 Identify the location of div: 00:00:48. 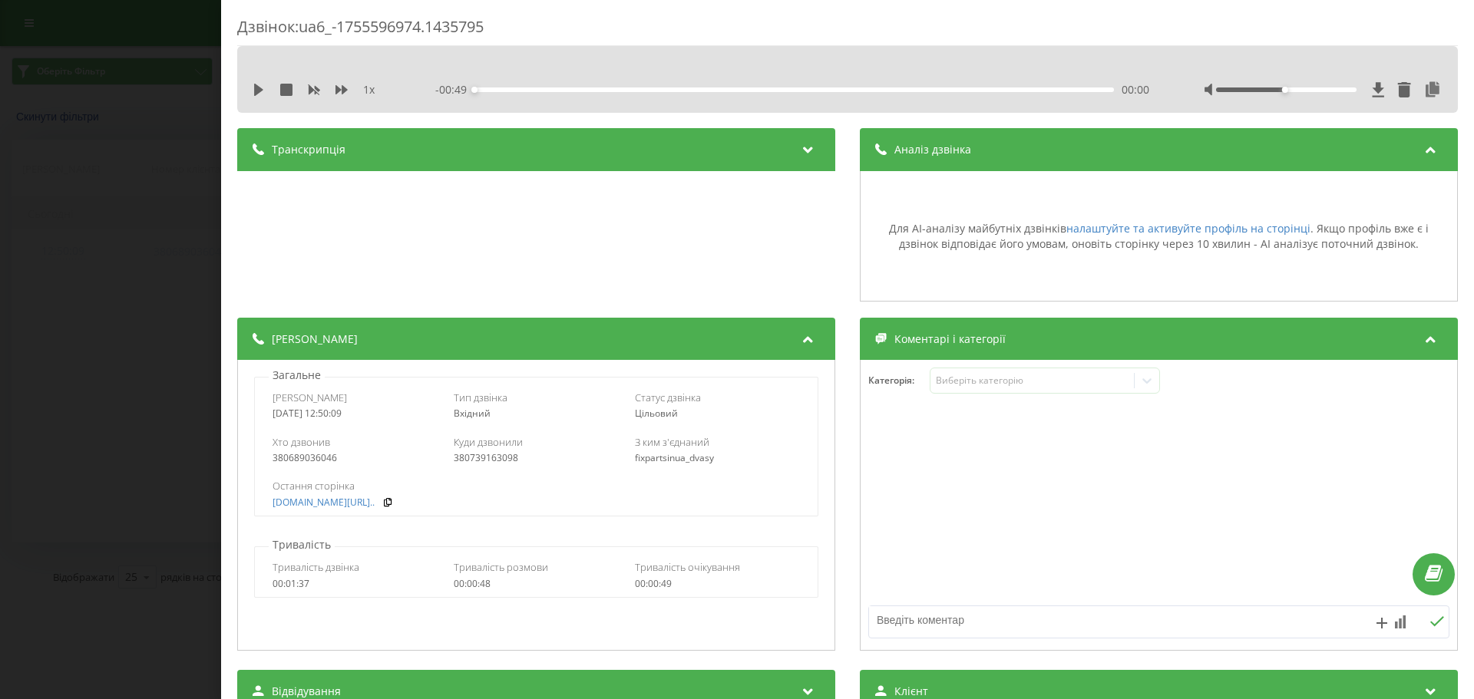
(536, 584).